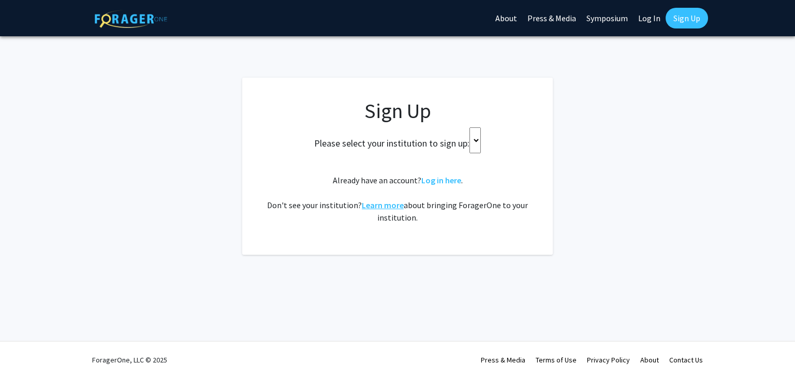 This screenshot has height=378, width=795. Describe the element at coordinates (129, 359) in the screenshot. I see `div: ForagerOne, LLC © 2025` at that location.